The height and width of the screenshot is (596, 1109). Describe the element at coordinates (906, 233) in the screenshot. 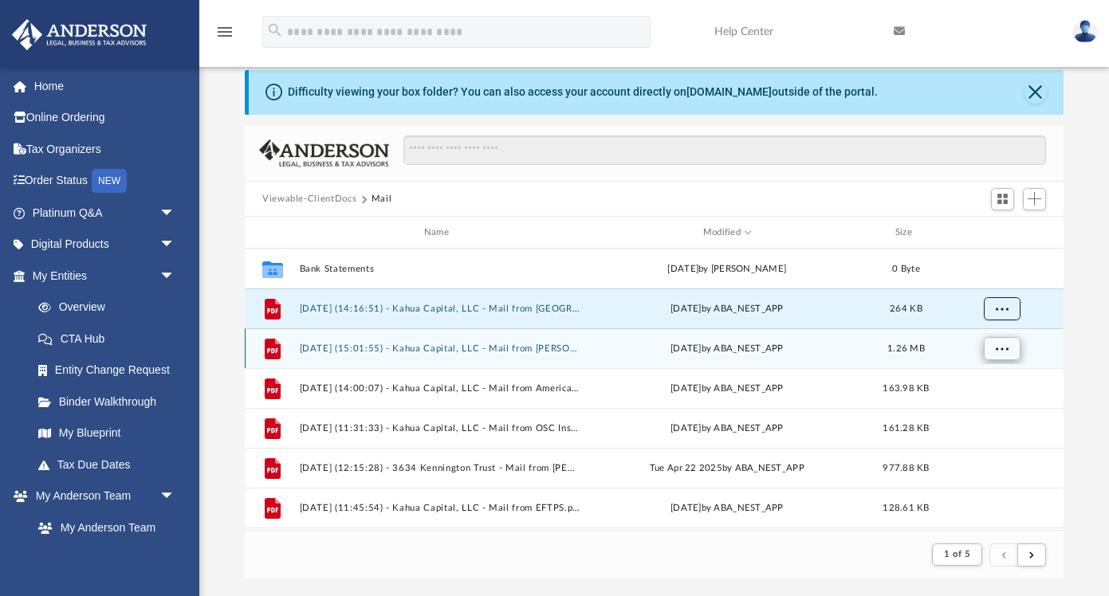

I see `div: Size` at that location.